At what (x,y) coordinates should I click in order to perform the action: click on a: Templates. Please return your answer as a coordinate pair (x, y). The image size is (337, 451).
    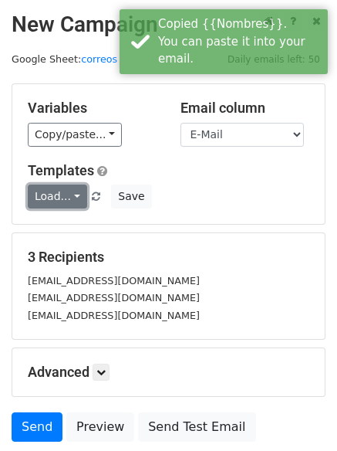
    Looking at the image, I should click on (61, 170).